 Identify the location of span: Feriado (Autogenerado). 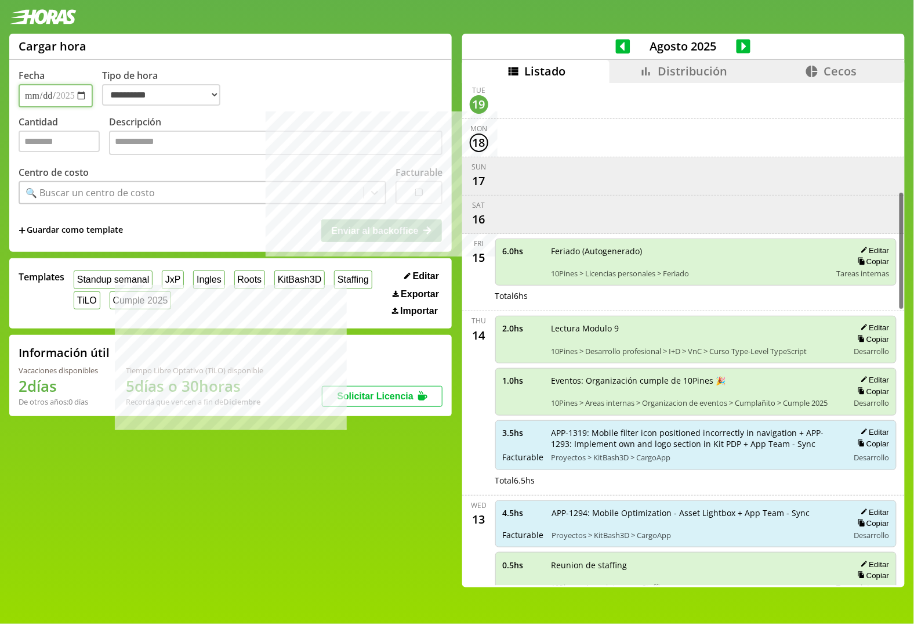
(690, 251).